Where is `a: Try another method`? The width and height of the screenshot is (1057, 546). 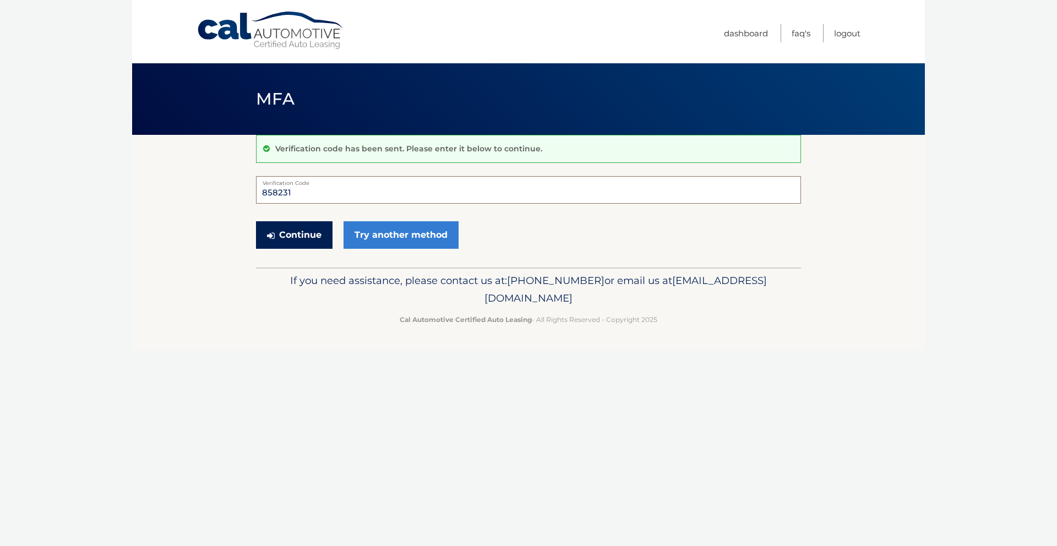 a: Try another method is located at coordinates (401, 235).